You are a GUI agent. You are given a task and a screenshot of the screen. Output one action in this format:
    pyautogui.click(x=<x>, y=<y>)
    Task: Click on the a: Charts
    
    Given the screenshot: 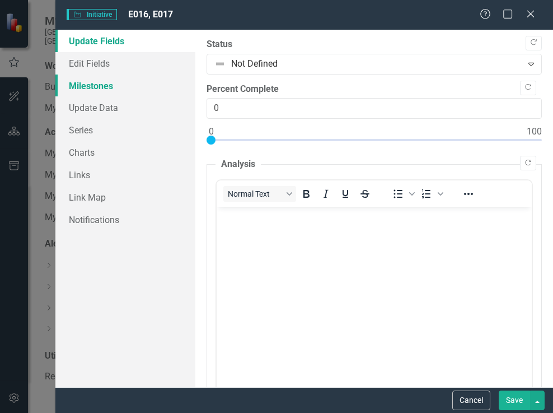 What is the action you would take?
    pyautogui.click(x=125, y=152)
    